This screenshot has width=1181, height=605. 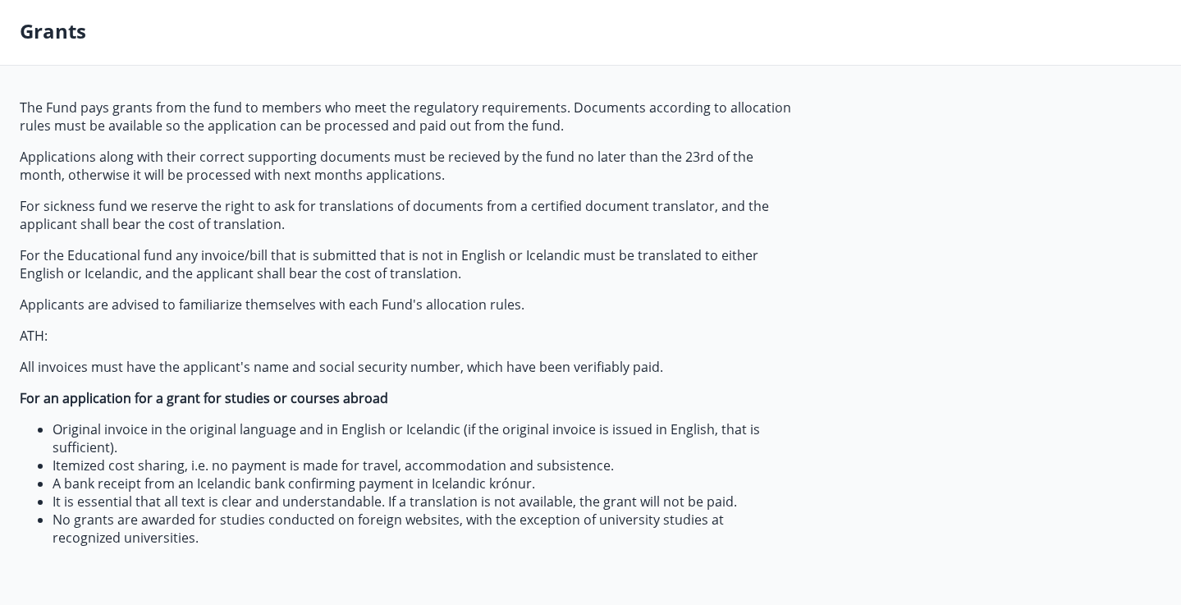 I want to click on p: Applications along with their correct supporting documents must be recieved by the fund no later ..., so click(x=407, y=166).